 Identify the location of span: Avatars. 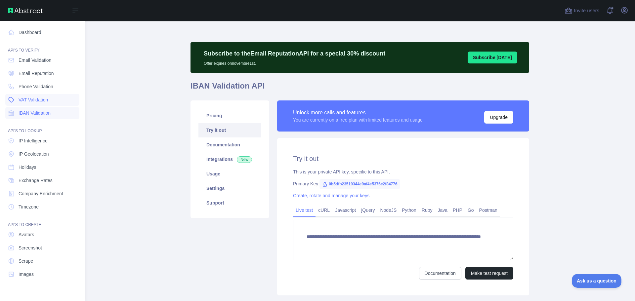
(26, 235).